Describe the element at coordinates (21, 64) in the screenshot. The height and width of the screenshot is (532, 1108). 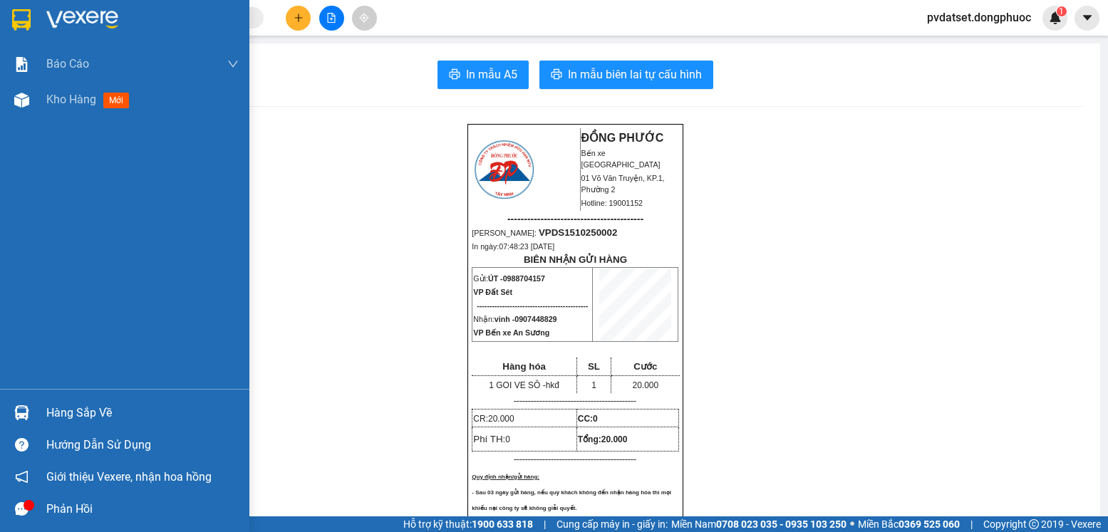
I see `img: solution-icon` at that location.